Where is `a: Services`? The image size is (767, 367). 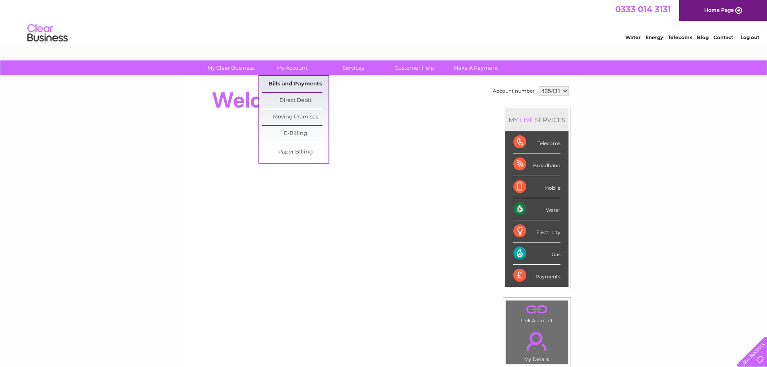 a: Services is located at coordinates (353, 68).